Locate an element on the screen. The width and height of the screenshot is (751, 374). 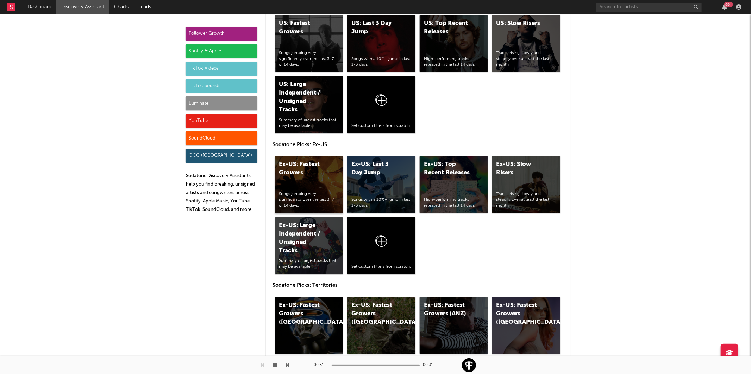
div: Ex-US: Slow Risers is located at coordinates (520, 169).